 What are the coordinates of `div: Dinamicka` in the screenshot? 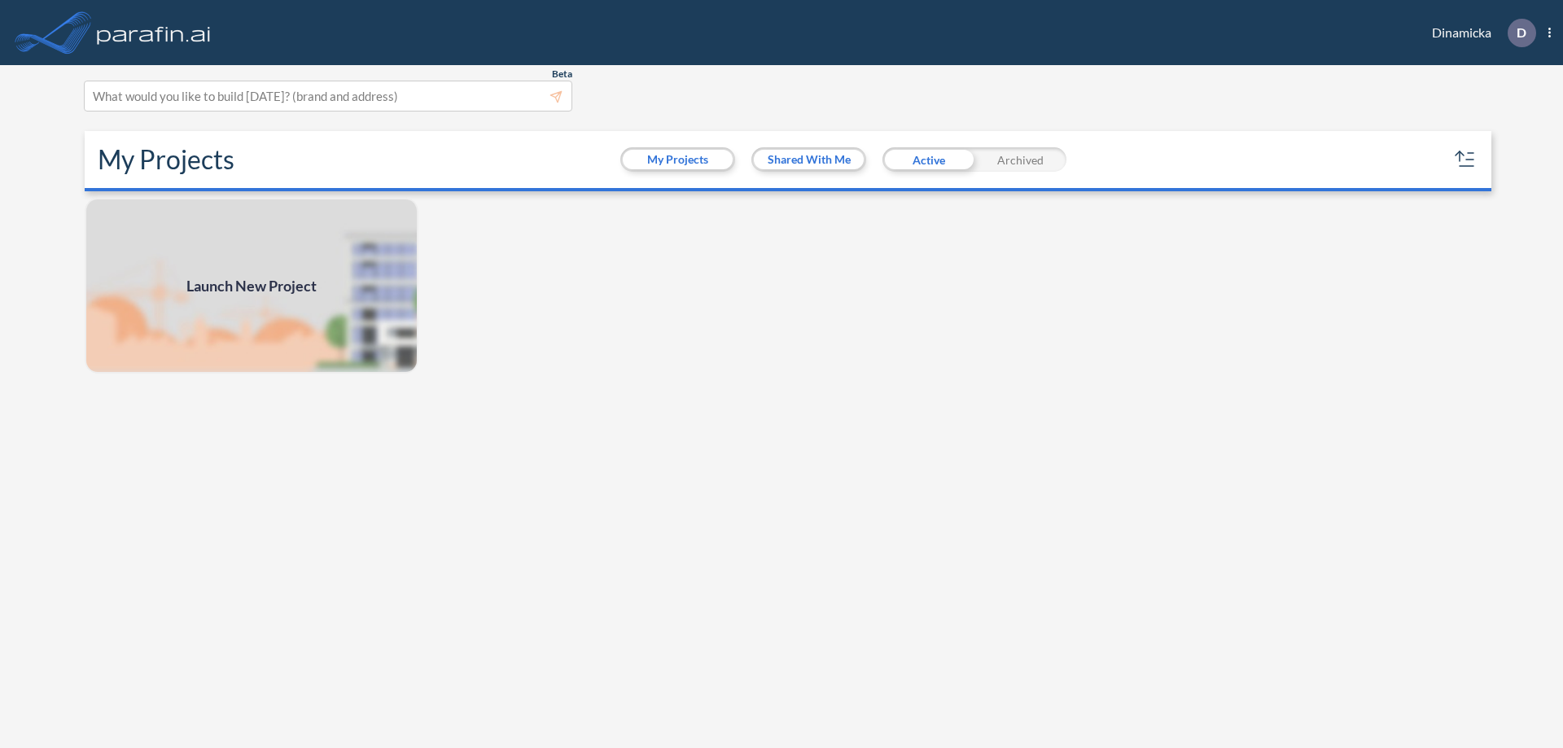 It's located at (1479, 33).